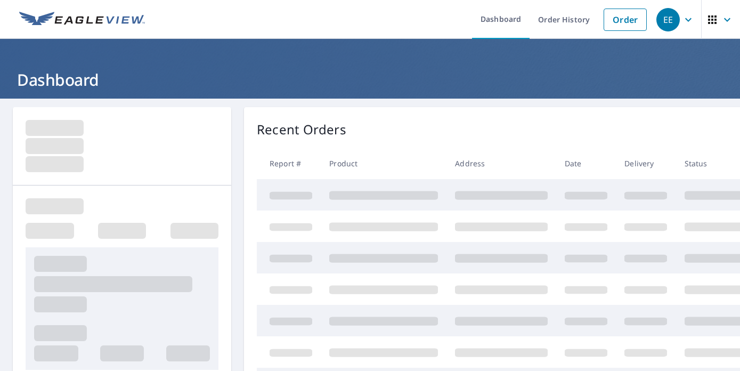  I want to click on div: EE, so click(668, 20).